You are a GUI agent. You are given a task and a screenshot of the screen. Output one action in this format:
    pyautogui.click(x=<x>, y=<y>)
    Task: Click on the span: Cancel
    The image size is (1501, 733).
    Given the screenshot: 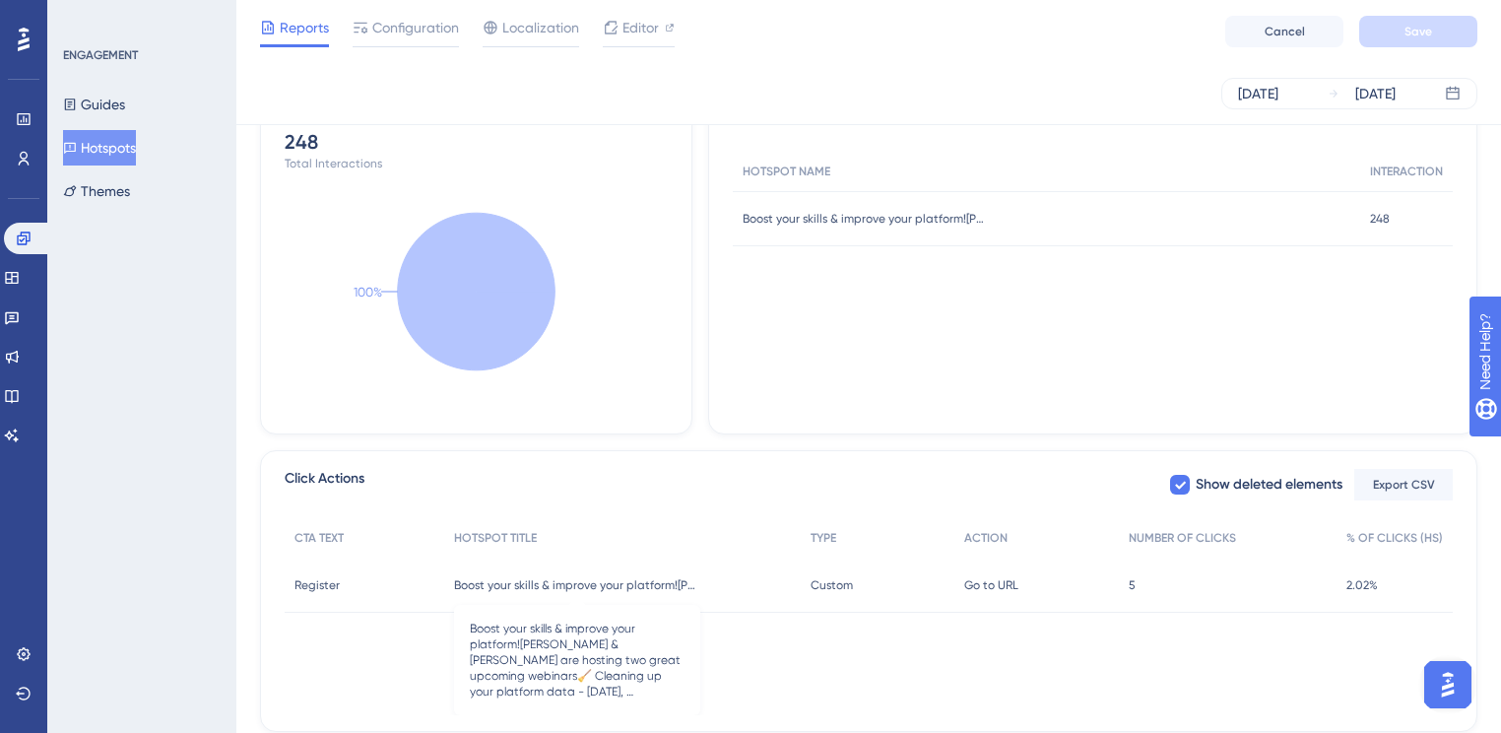 What is the action you would take?
    pyautogui.click(x=1285, y=32)
    